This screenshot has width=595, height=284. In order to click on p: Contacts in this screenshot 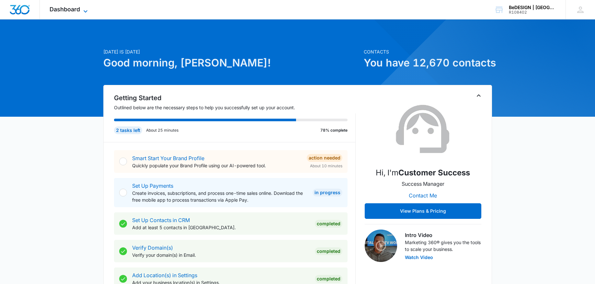, I will do `click(428, 52)`.